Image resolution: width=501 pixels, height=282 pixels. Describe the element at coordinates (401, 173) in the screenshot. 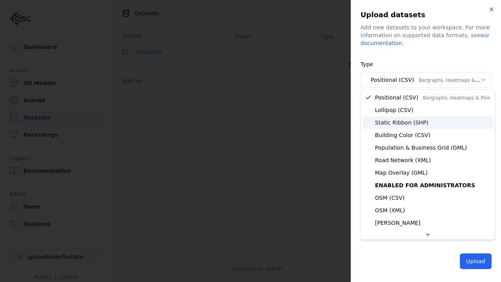

I see `span: Map Overlay (GML)` at that location.